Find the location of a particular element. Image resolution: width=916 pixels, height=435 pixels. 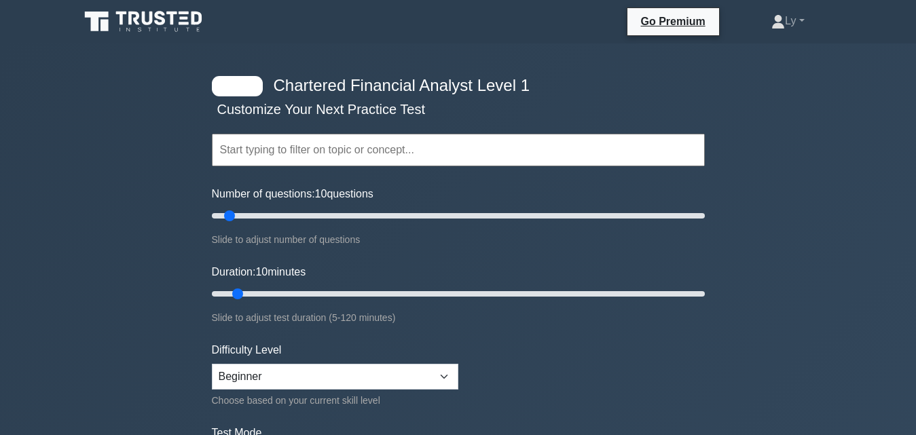

div: Choose based on your current skill level is located at coordinates (335, 401).